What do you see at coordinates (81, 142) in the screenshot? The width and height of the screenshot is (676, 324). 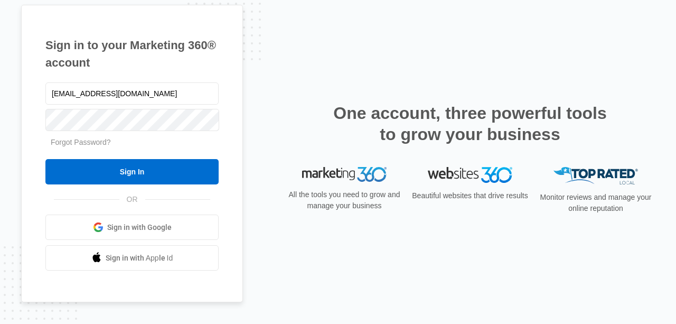 I see `a: Forgot Password?` at bounding box center [81, 142].